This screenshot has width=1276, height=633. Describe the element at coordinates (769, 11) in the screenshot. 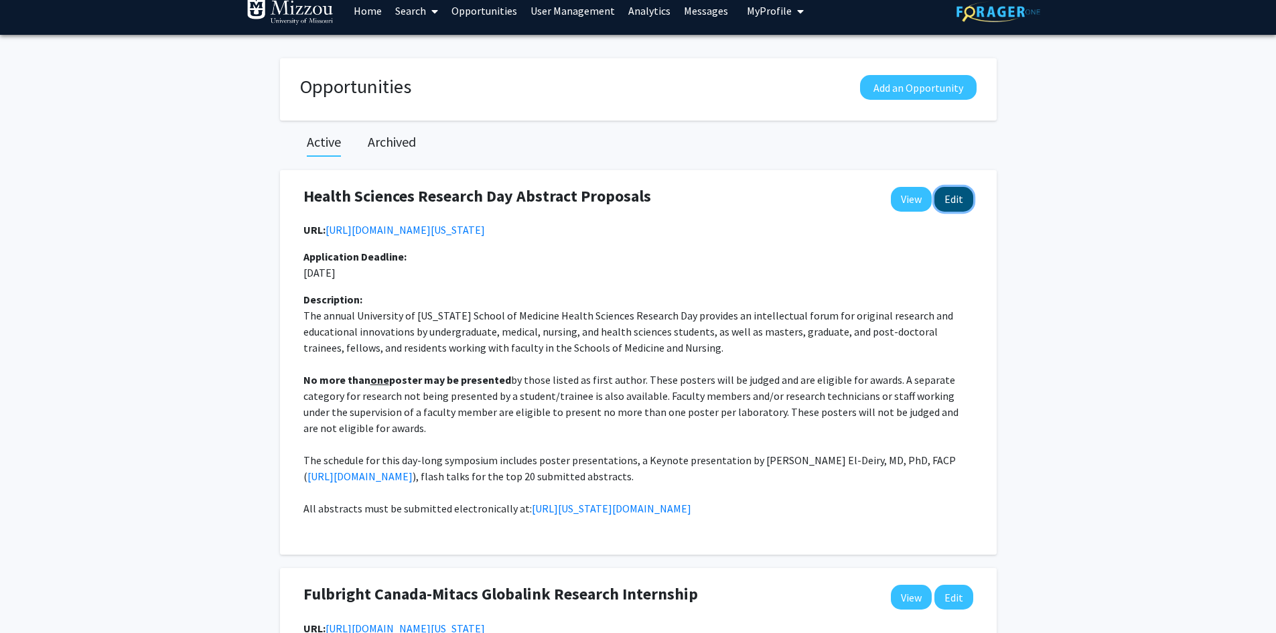

I see `span: My Profile` at that location.